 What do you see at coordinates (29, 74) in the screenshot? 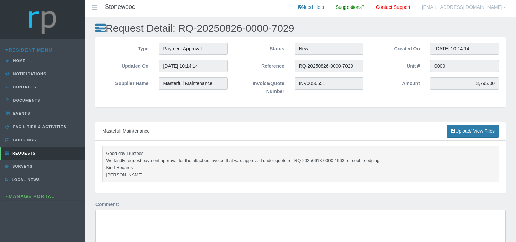
I see `span: Notifications` at bounding box center [29, 74].